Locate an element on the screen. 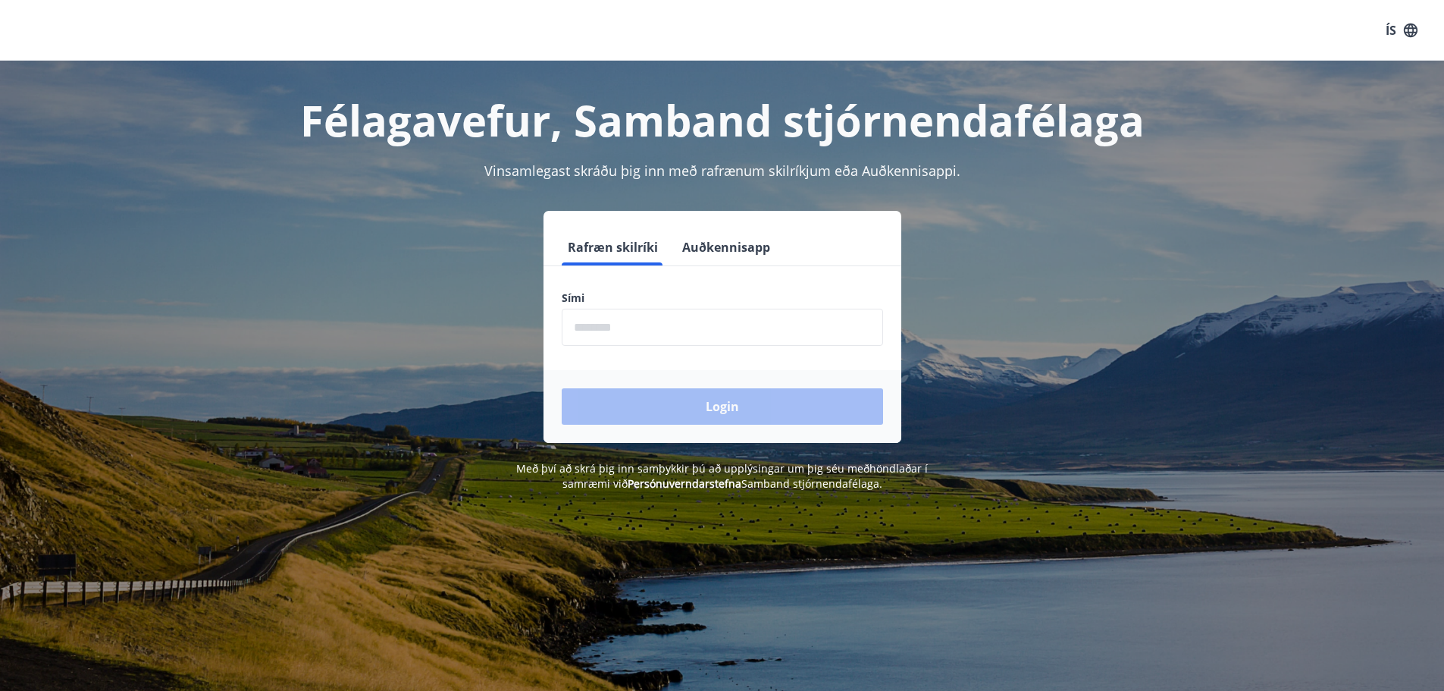 This screenshot has width=1444, height=691. button: Rafræn skilríki is located at coordinates (613, 247).